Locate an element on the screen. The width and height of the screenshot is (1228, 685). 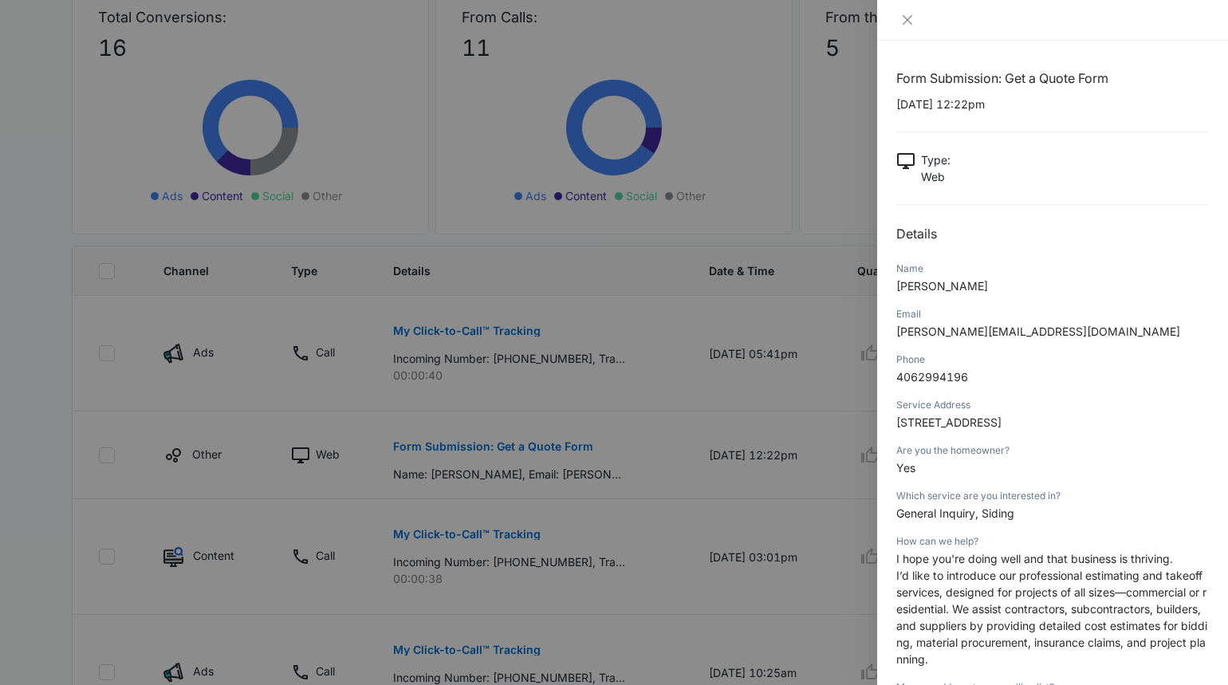
h2: Details is located at coordinates (1053, 234).